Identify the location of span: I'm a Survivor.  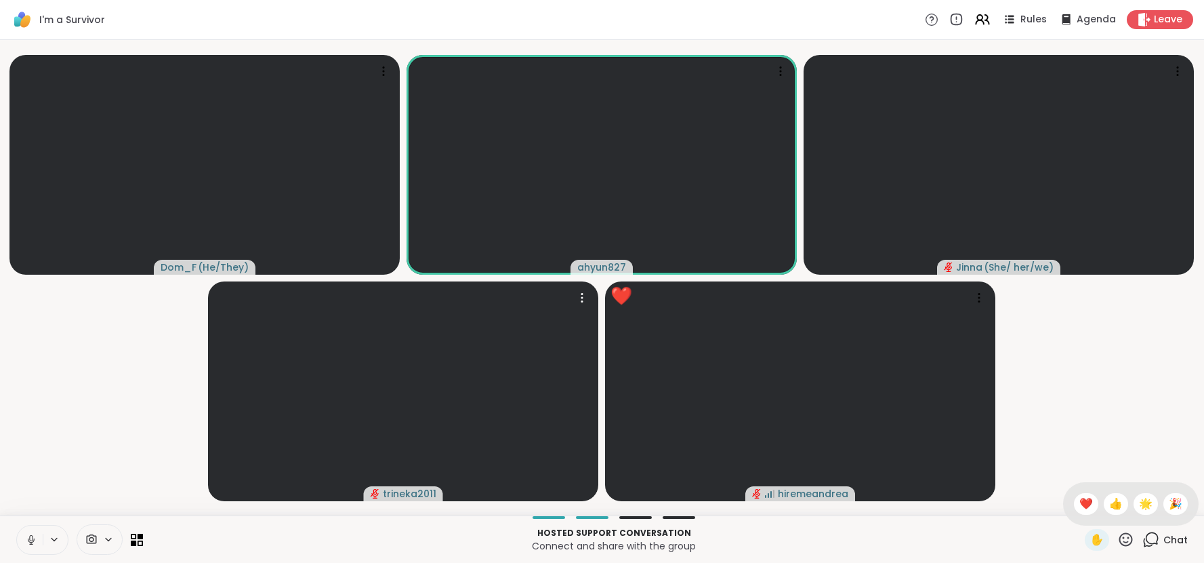
(72, 20).